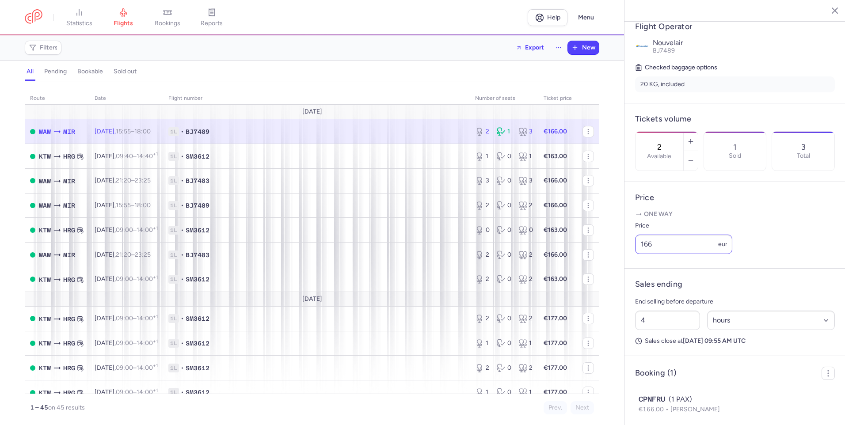 The height and width of the screenshot is (425, 845). I want to click on p: 3, so click(804, 147).